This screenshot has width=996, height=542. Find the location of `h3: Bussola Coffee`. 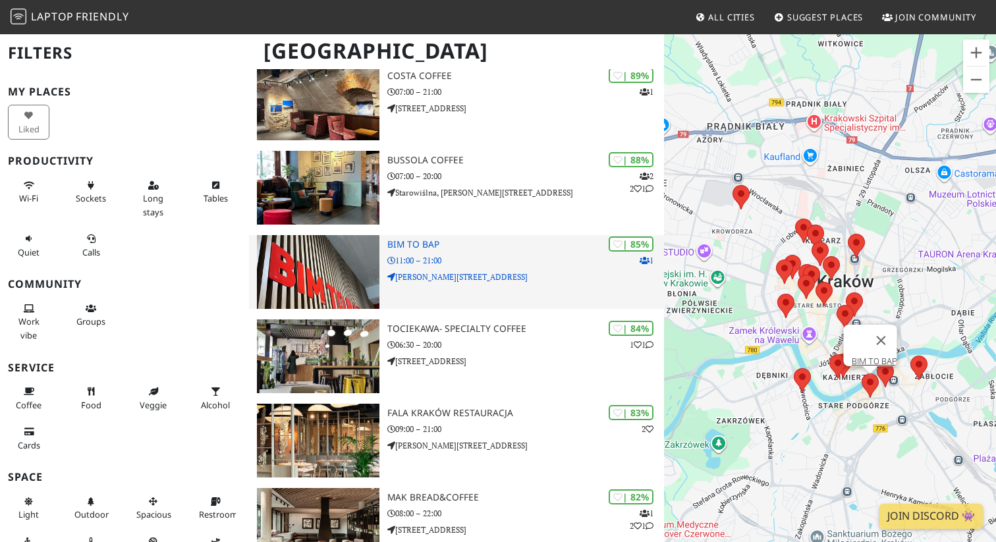

h3: Bussola Coffee is located at coordinates (526, 160).